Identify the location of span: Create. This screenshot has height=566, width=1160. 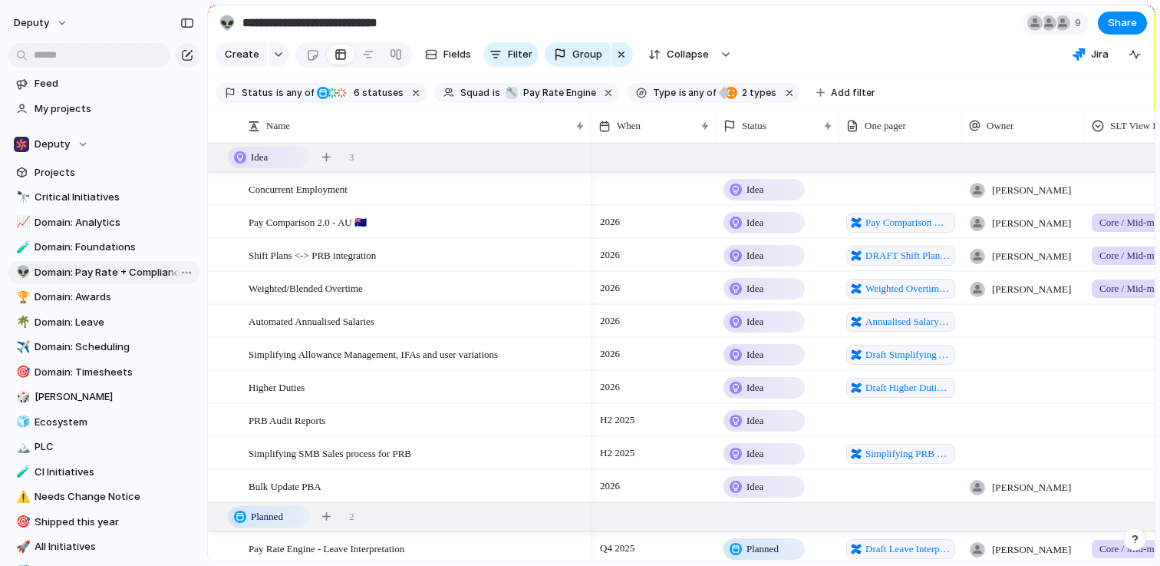
(242, 54).